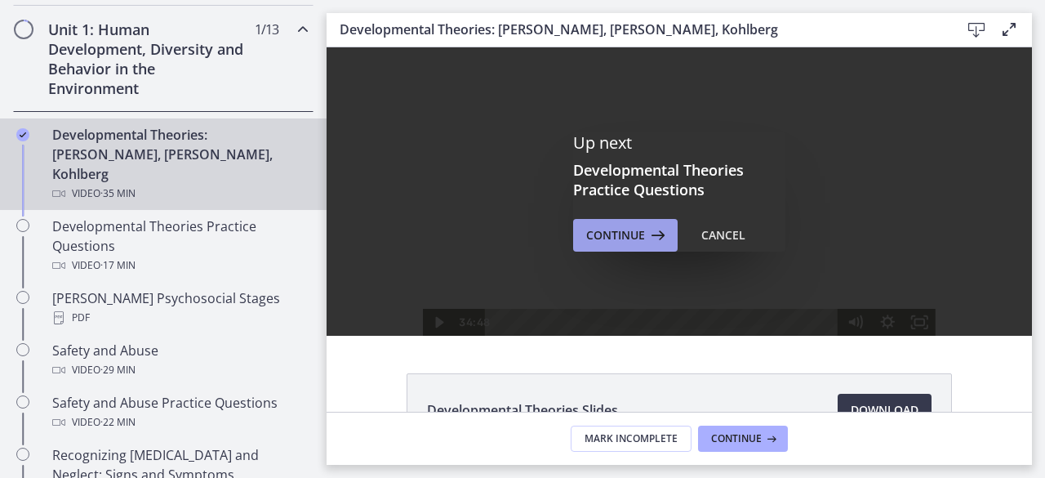 This screenshot has width=1045, height=478. What do you see at coordinates (338, 274) in the screenshot?
I see `div: Playbar` at bounding box center [338, 274].